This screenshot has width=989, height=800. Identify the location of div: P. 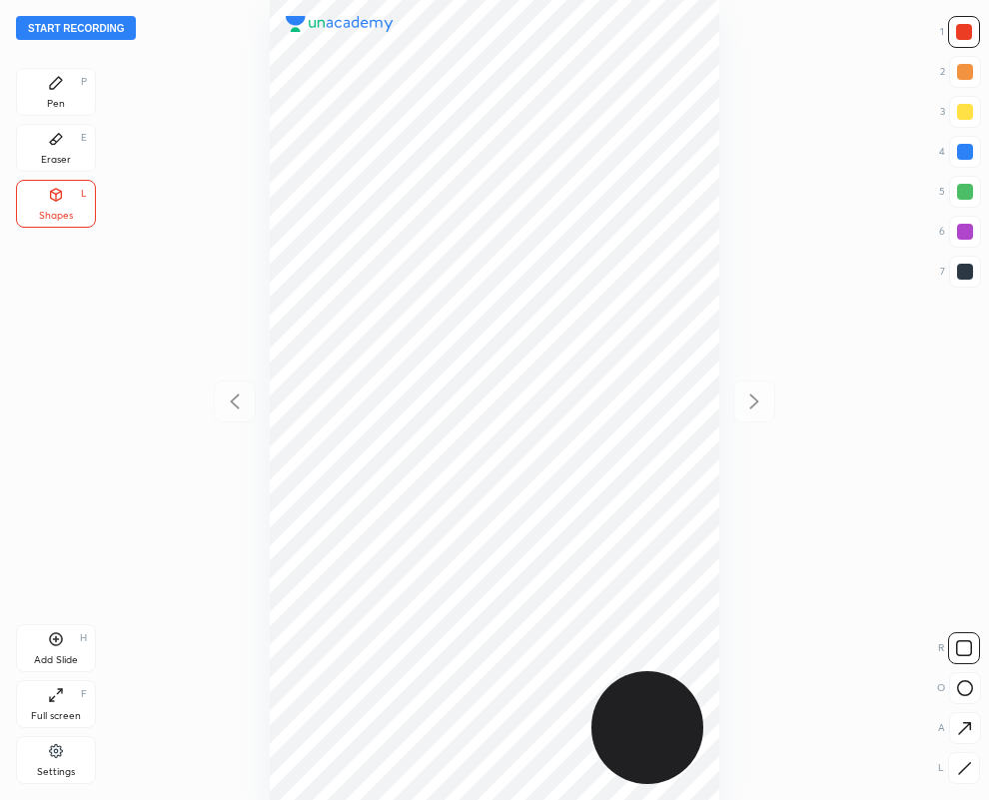
(84, 82).